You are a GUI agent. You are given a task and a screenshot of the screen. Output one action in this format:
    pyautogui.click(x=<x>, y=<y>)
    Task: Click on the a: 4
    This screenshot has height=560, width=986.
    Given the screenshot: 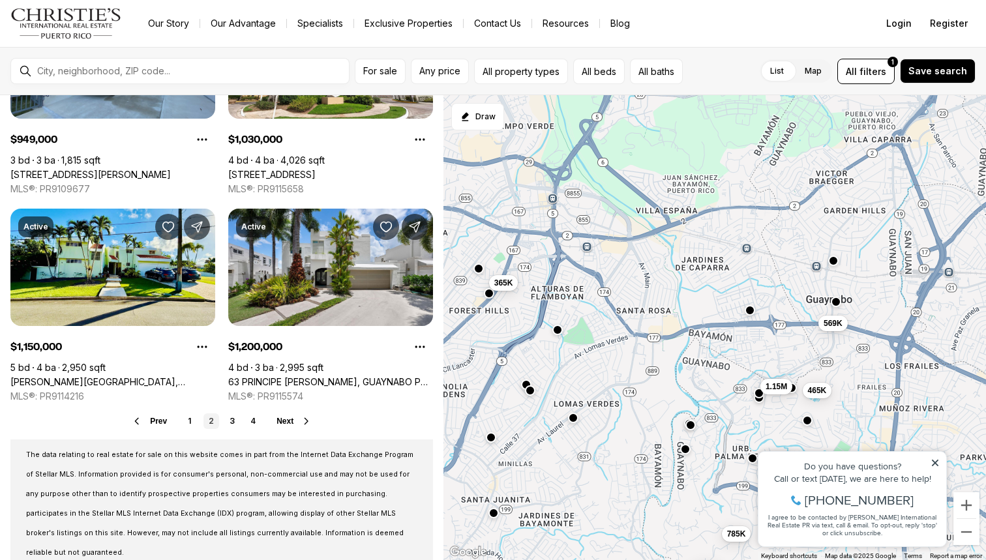 What is the action you would take?
    pyautogui.click(x=253, y=421)
    